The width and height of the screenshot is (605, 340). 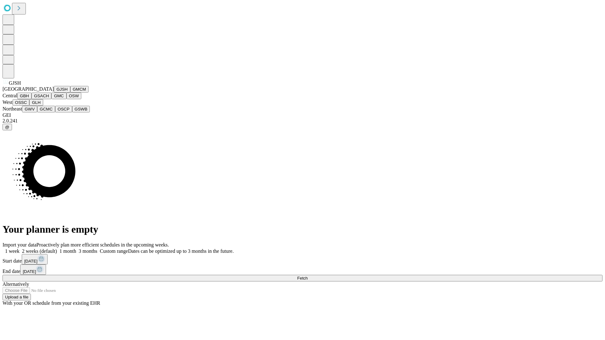 I want to click on span: 1 month, so click(x=68, y=251).